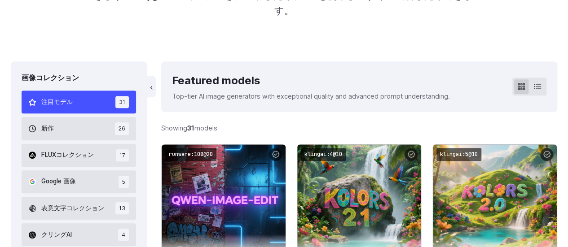 This screenshot has width=568, height=247. What do you see at coordinates (122, 155) in the screenshot?
I see `font: 17` at bounding box center [122, 155].